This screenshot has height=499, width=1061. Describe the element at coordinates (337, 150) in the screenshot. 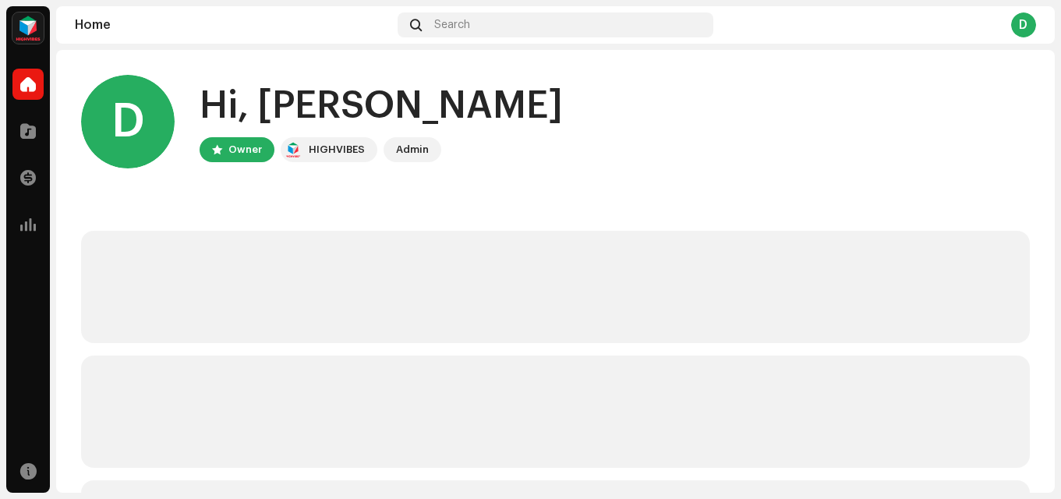

I see `div: HIGHVIBES` at that location.